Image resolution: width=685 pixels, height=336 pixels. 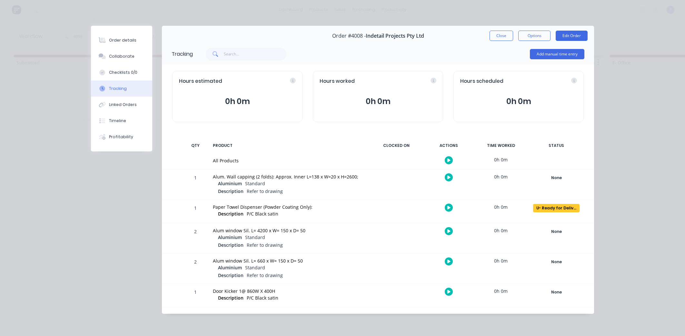 What do you see at coordinates (122, 56) in the screenshot?
I see `div: Collaborate` at bounding box center [122, 56].